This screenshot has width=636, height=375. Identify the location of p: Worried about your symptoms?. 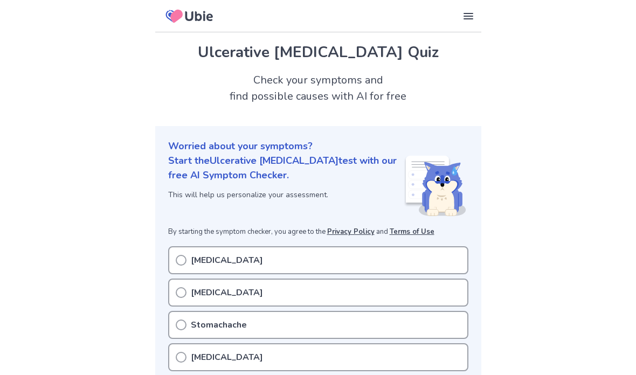
(318, 146).